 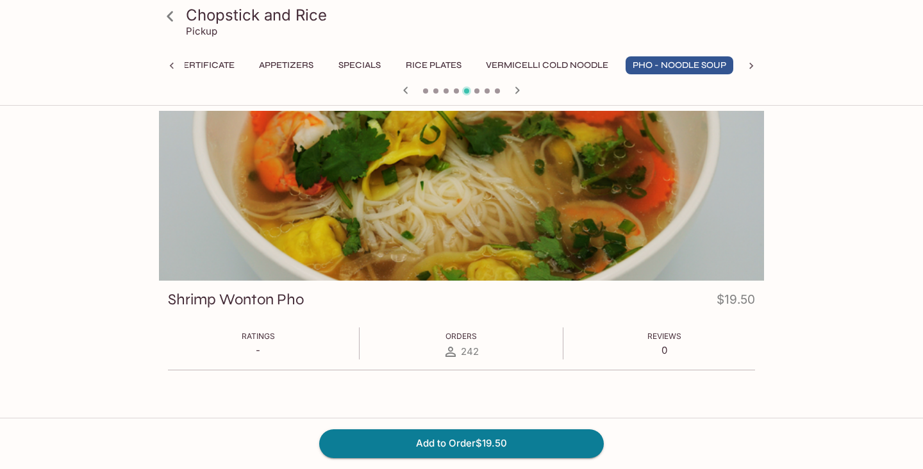 What do you see at coordinates (470, 351) in the screenshot?
I see `span: 242` at bounding box center [470, 351].